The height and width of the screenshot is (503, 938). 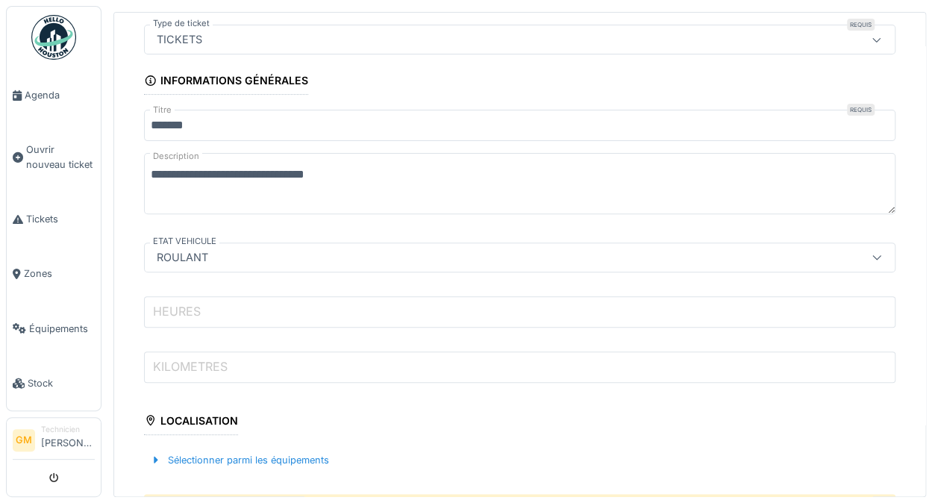 I want to click on img: Badge_color-CXgf-gQk.svg, so click(x=54, y=37).